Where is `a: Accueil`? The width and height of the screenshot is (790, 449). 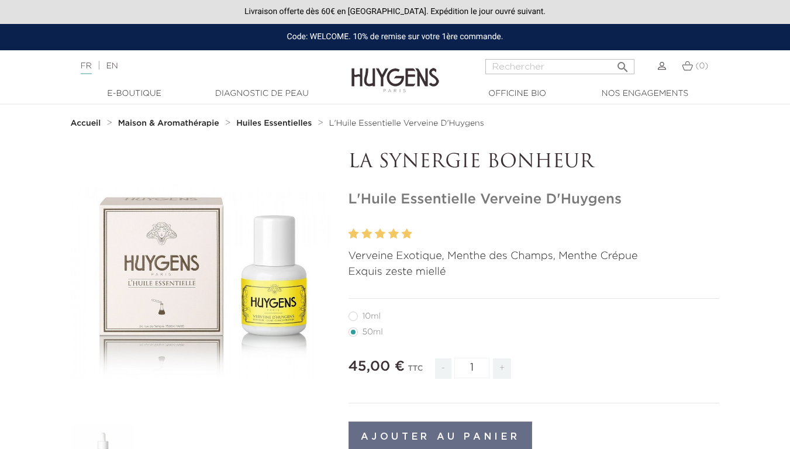
a: Accueil is located at coordinates (87, 123).